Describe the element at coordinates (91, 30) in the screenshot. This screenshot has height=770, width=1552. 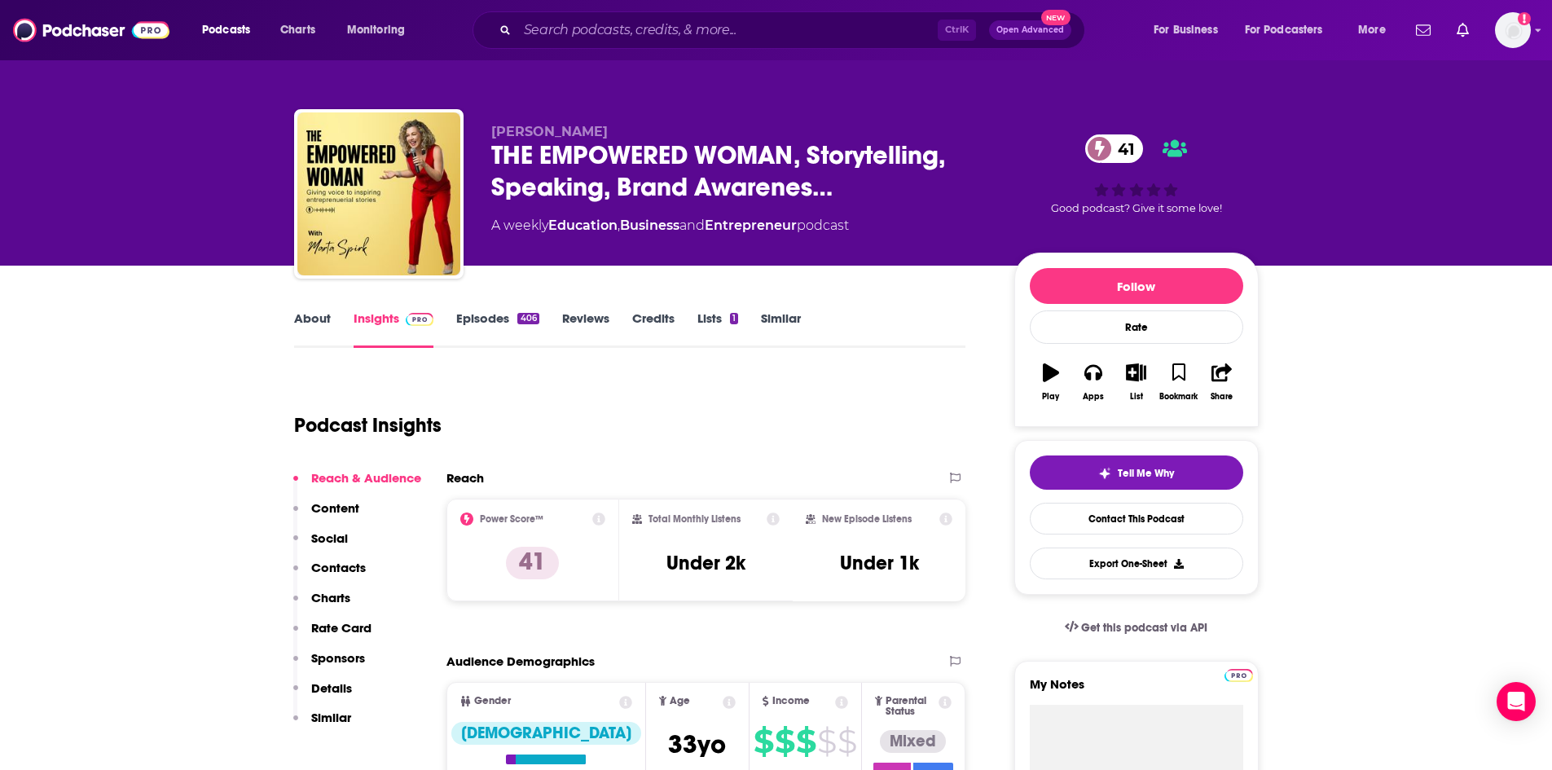
I see `a: Podchaser - Follow, Share and Rate Podcasts` at that location.